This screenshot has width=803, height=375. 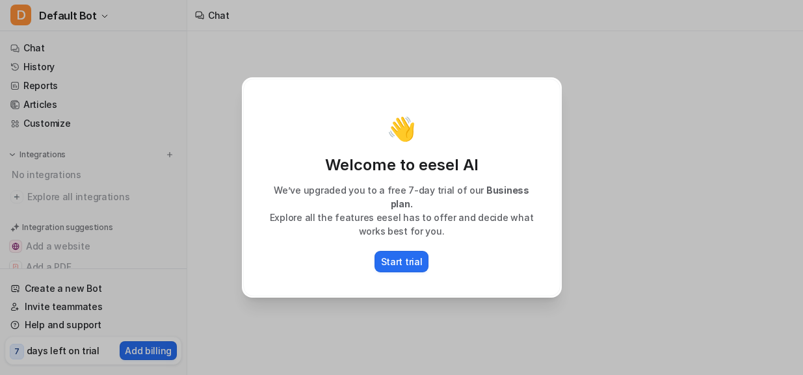 What do you see at coordinates (402, 197) in the screenshot?
I see `p: We’ve upgraded you to a free 7-day trial of our` at bounding box center [402, 197].